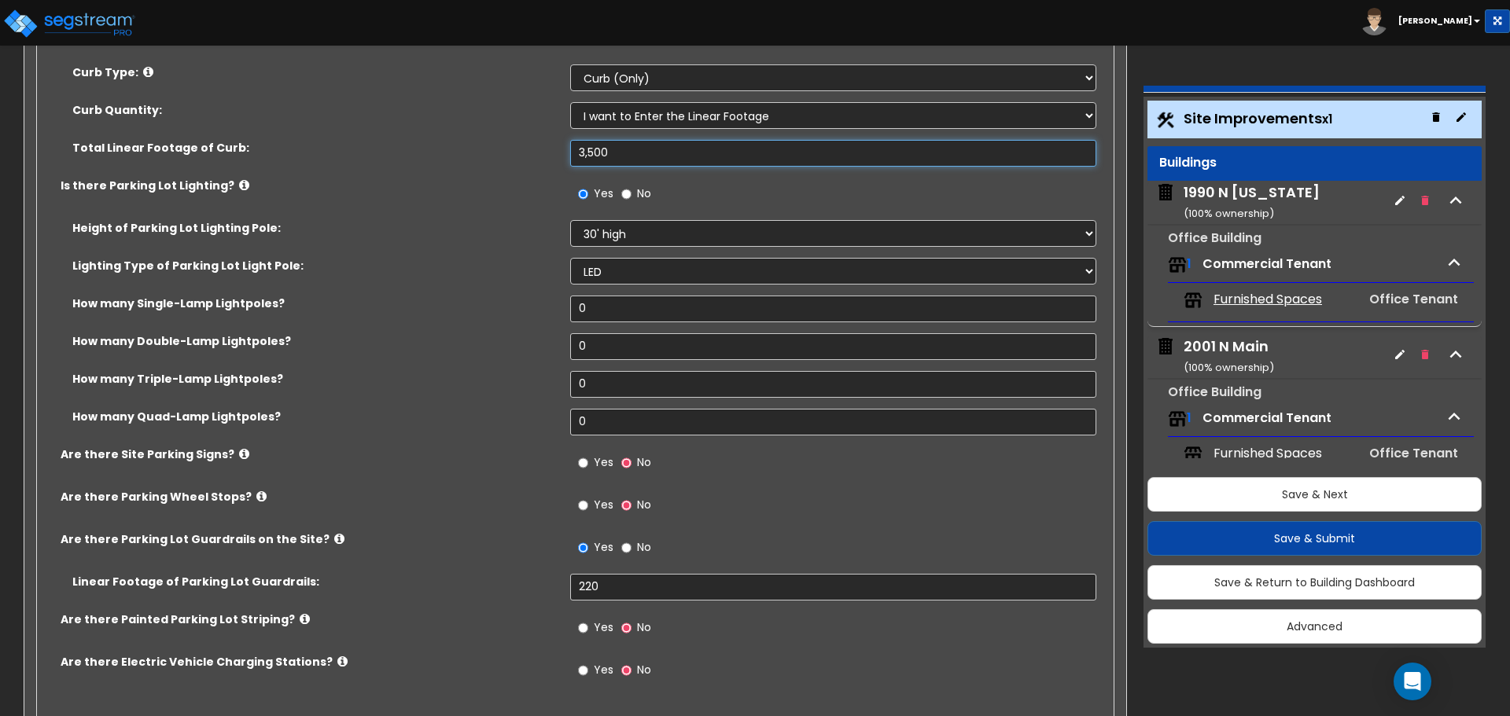 Image resolution: width=1510 pixels, height=716 pixels. What do you see at coordinates (1314, 583) in the screenshot?
I see `button: Save & Return to Building Dashboard` at bounding box center [1314, 583].